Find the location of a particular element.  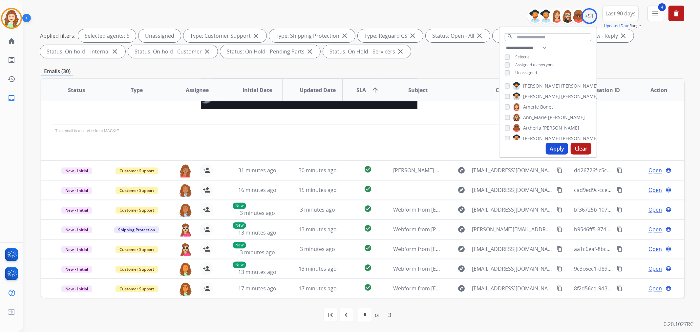

span: 15 minutes ago is located at coordinates (318, 190).